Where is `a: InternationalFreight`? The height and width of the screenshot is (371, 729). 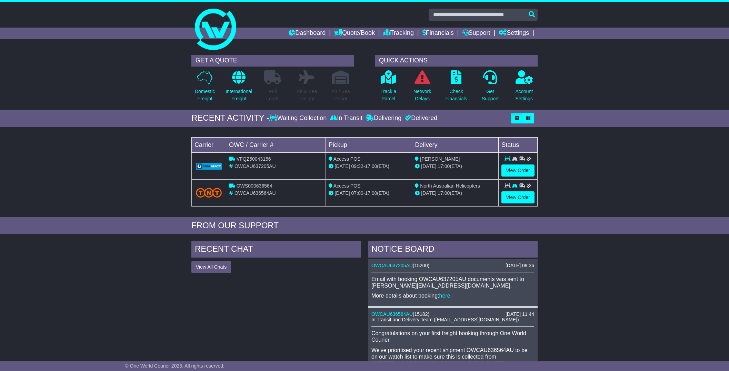 a: InternationalFreight is located at coordinates (239, 88).